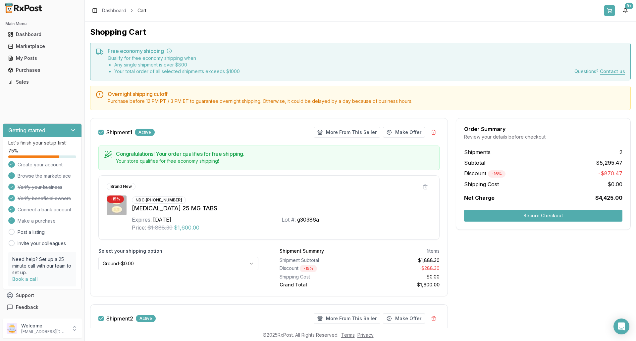 This screenshot has width=636, height=341. What do you see at coordinates (42, 34) in the screenshot?
I see `div: Dashboard` at bounding box center [42, 34].